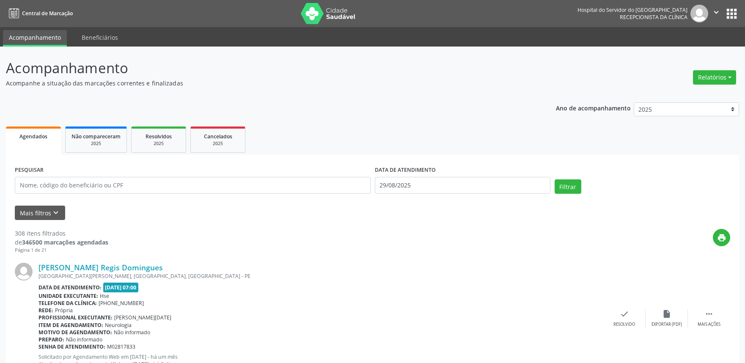 Image resolution: width=745 pixels, height=363 pixels. What do you see at coordinates (35, 38) in the screenshot?
I see `a: Acompanhamento` at bounding box center [35, 38].